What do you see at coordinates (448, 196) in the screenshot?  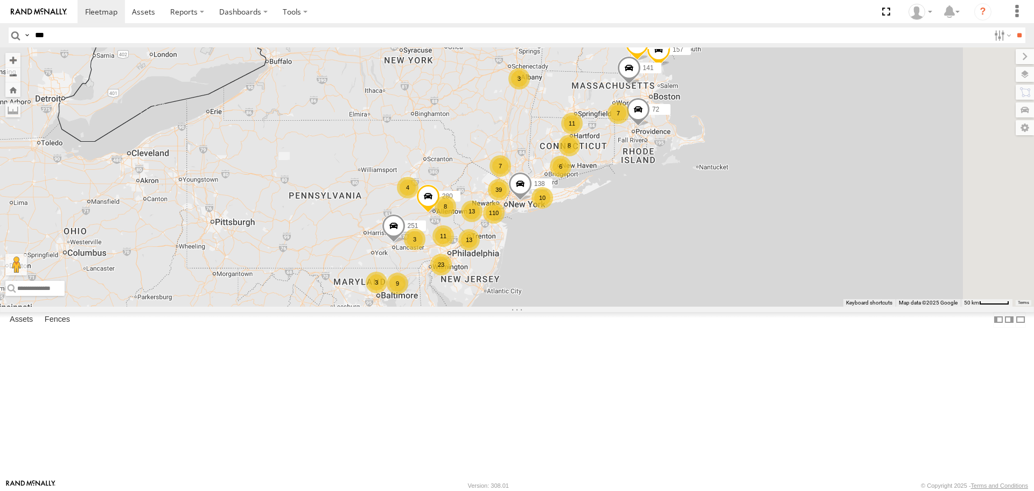 I see `span: 280` at bounding box center [448, 196].